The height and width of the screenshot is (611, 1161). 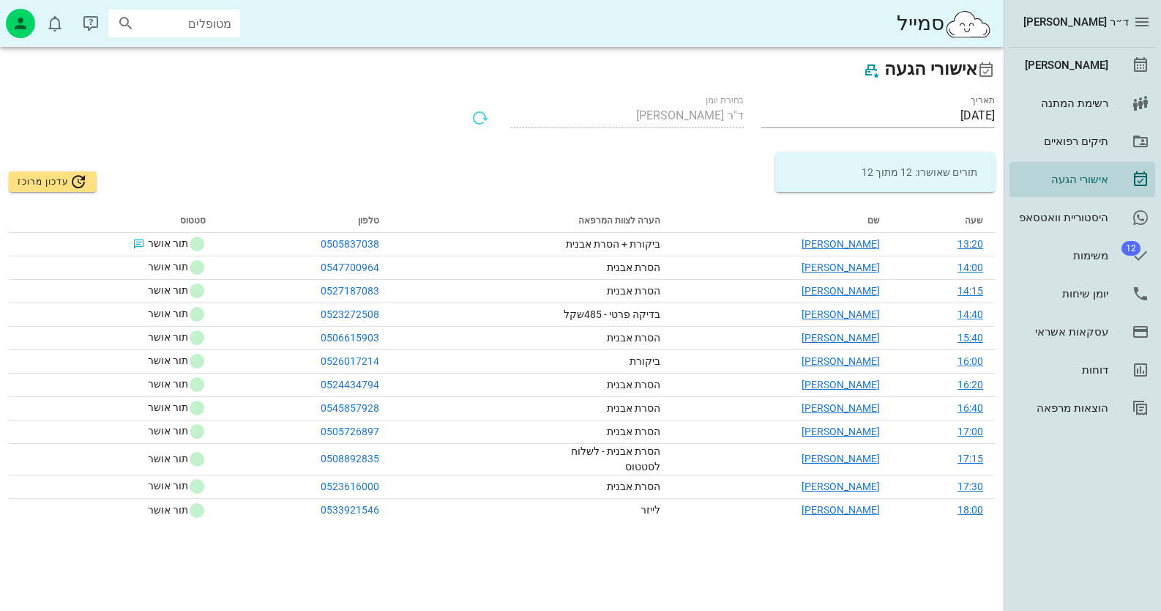 I want to click on div: משימות, so click(x=1061, y=255).